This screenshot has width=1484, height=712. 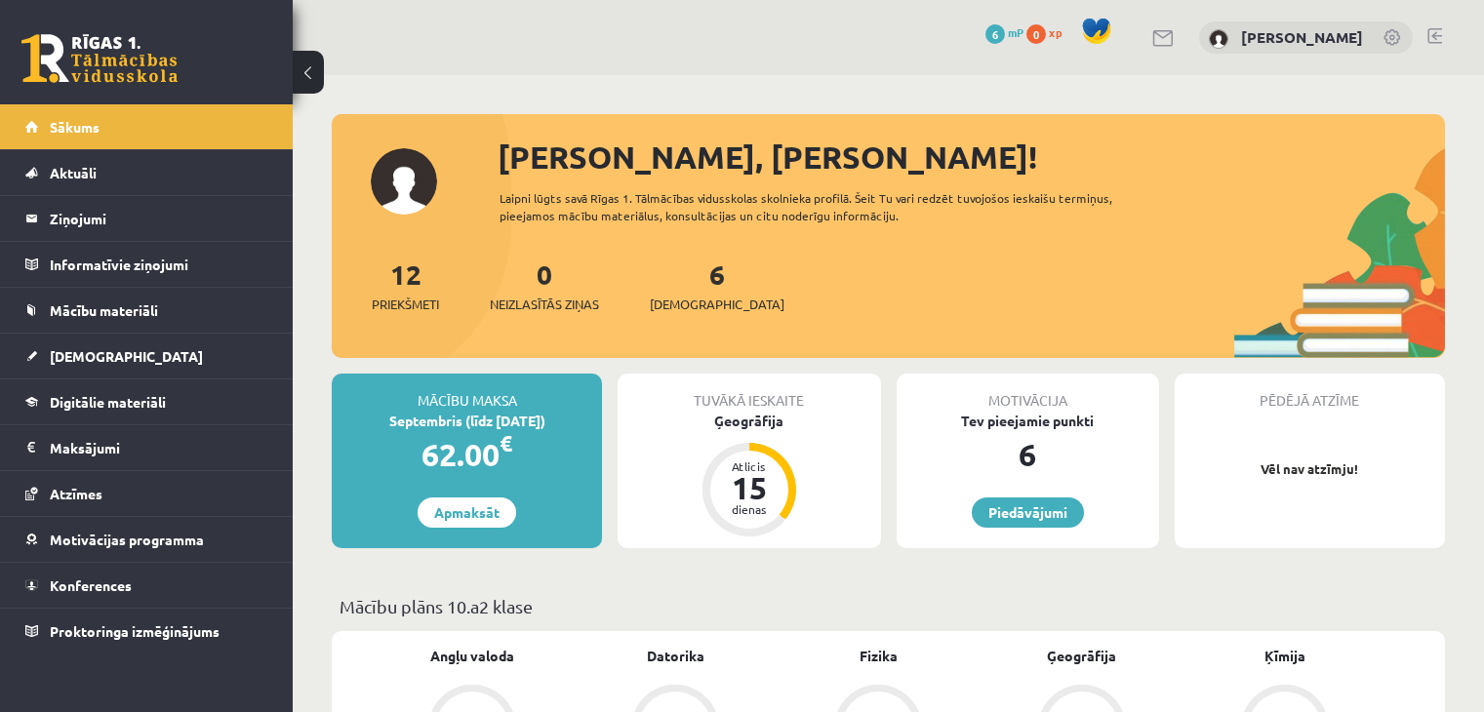 I want to click on div: Laipni lūgts savā Rīgas 1. Tālmācības vidusskolas skolnieka profilā. Šeit Tu vari redzēt tuvojošo..., so click(x=833, y=207).